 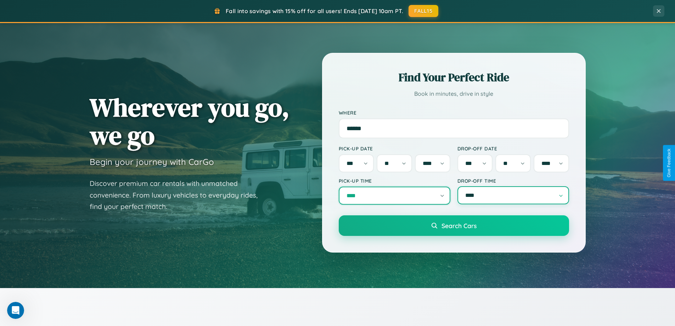 What do you see at coordinates (454, 225) in the screenshot?
I see `button: Search Cars` at bounding box center [454, 225].